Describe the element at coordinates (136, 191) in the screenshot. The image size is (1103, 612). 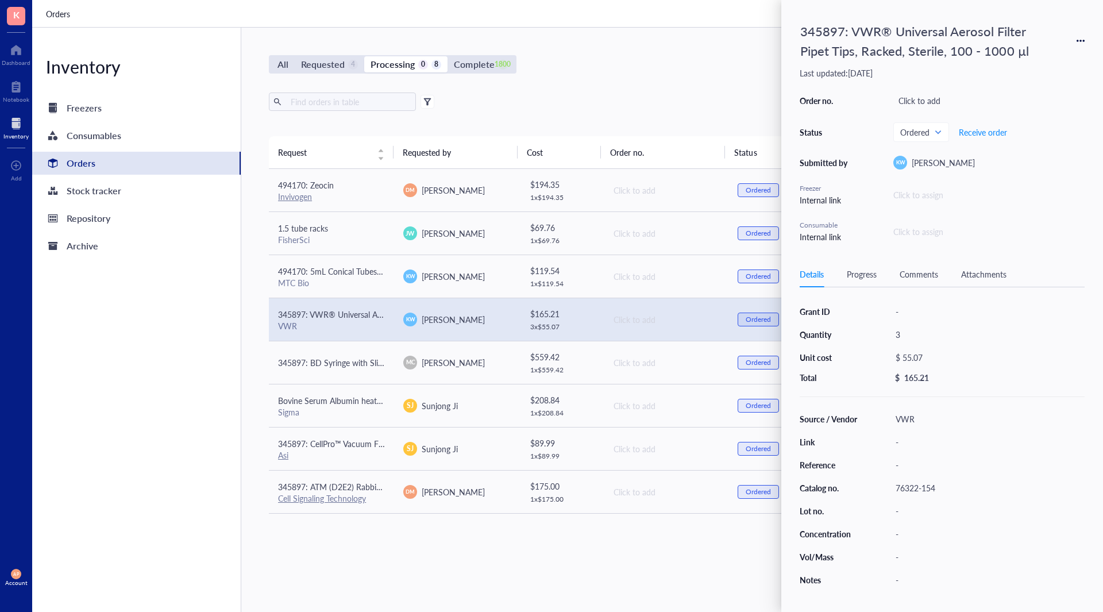
I see `a: Stock tracker` at that location.